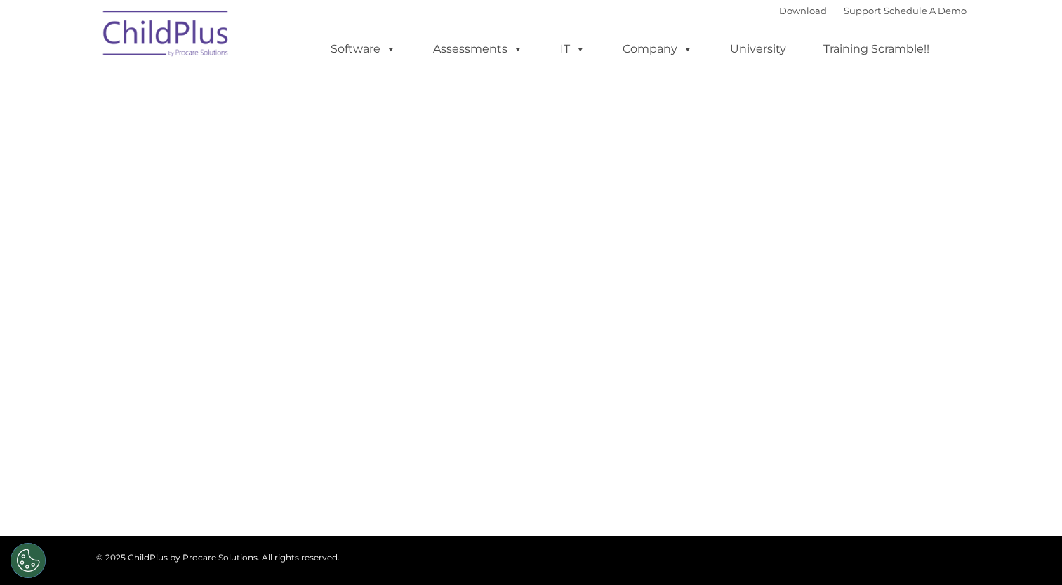  Describe the element at coordinates (363, 49) in the screenshot. I see `a: Software` at that location.